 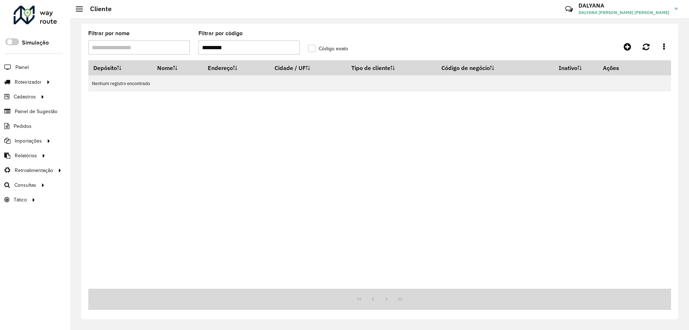 What do you see at coordinates (23, 126) in the screenshot?
I see `span: Pedidos` at bounding box center [23, 126].